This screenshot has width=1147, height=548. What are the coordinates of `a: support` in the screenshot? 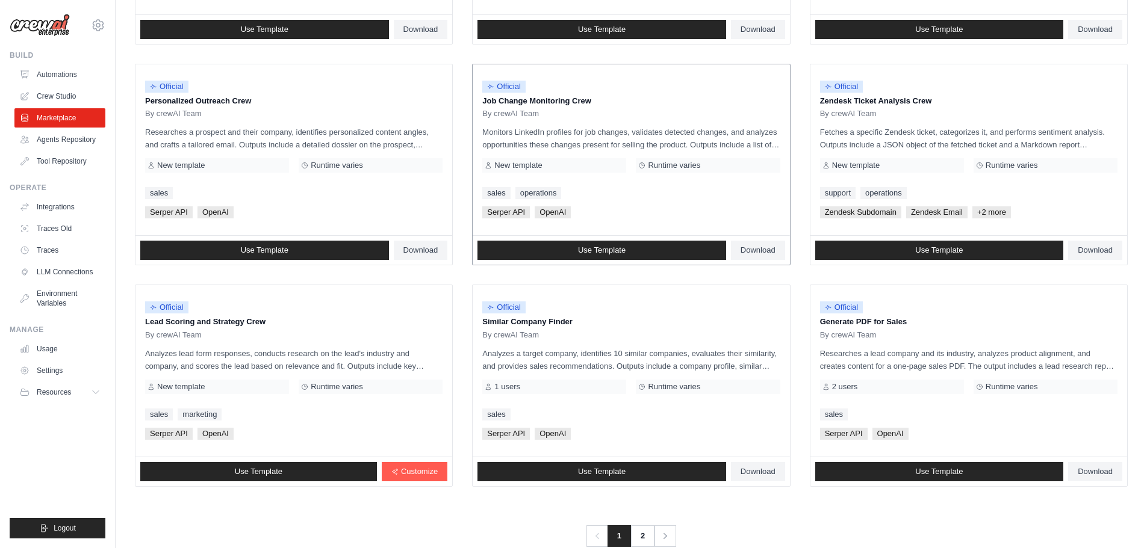 It's located at (837, 193).